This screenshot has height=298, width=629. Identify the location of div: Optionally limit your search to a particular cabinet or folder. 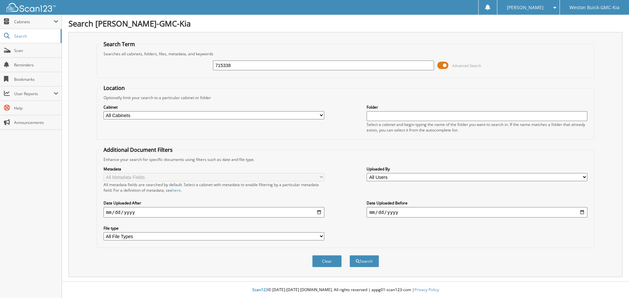
(345, 98).